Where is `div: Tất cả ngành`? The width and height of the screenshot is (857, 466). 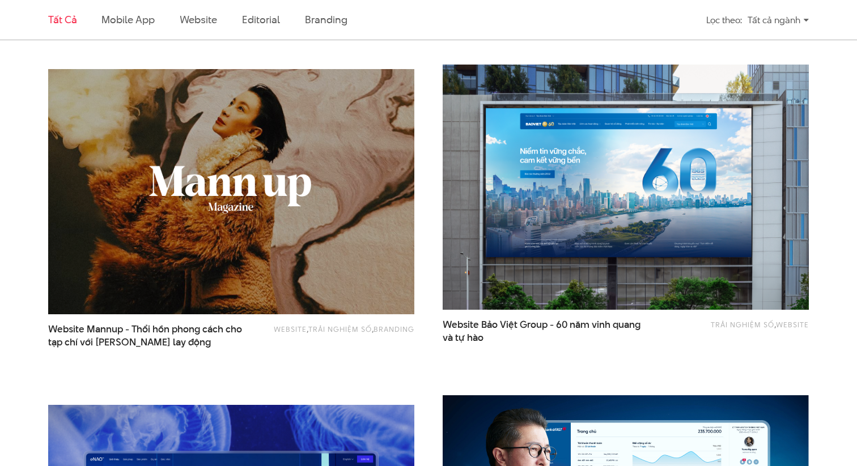 div: Tất cả ngành is located at coordinates (778, 20).